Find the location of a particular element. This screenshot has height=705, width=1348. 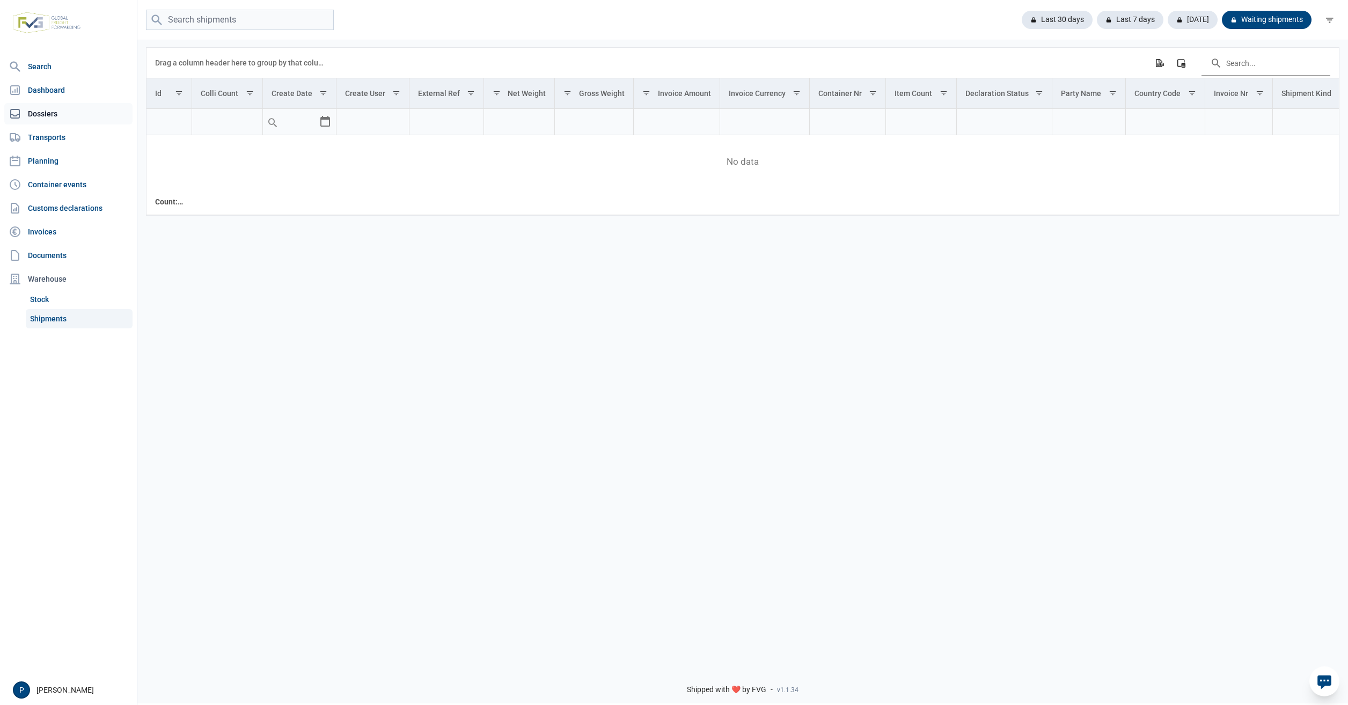

div: P is located at coordinates (21, 690).